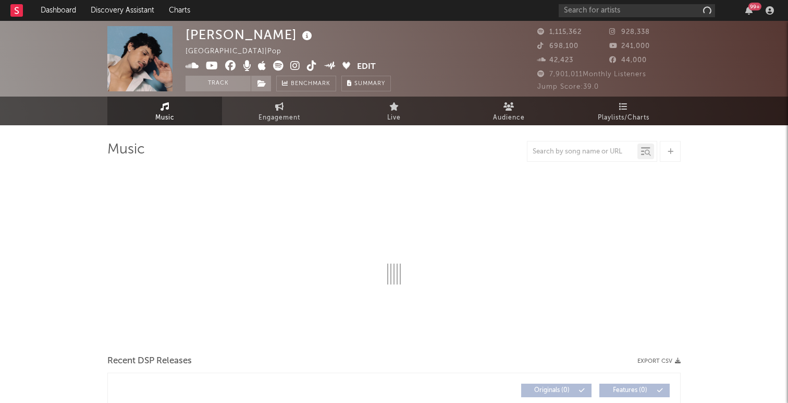 The image size is (788, 403). Describe the element at coordinates (165, 118) in the screenshot. I see `span: Music` at that location.